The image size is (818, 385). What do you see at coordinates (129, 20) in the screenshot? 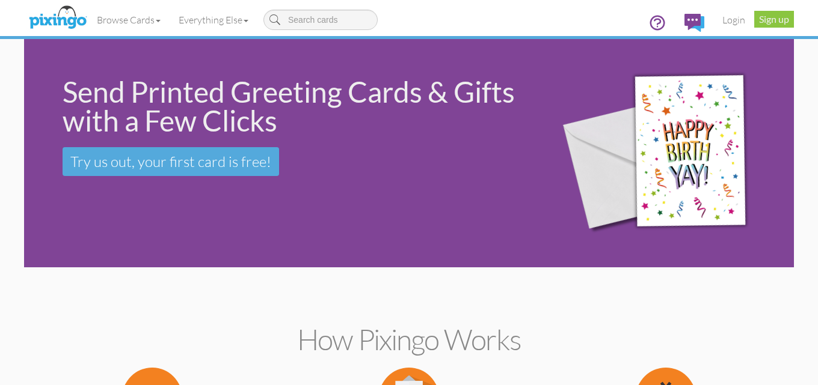
I see `a: Browse Cards` at bounding box center [129, 20].